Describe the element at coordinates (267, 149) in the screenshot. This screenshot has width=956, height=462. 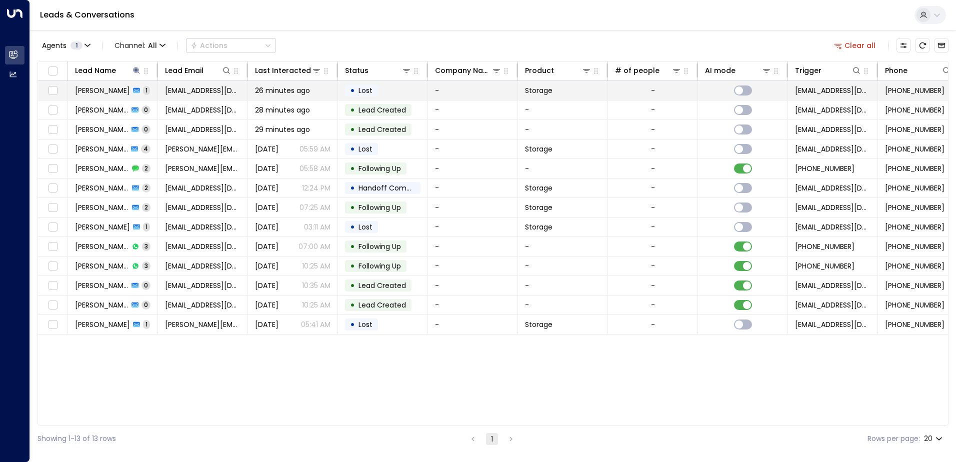
I see `span: Aug 11, 2025` at that location.